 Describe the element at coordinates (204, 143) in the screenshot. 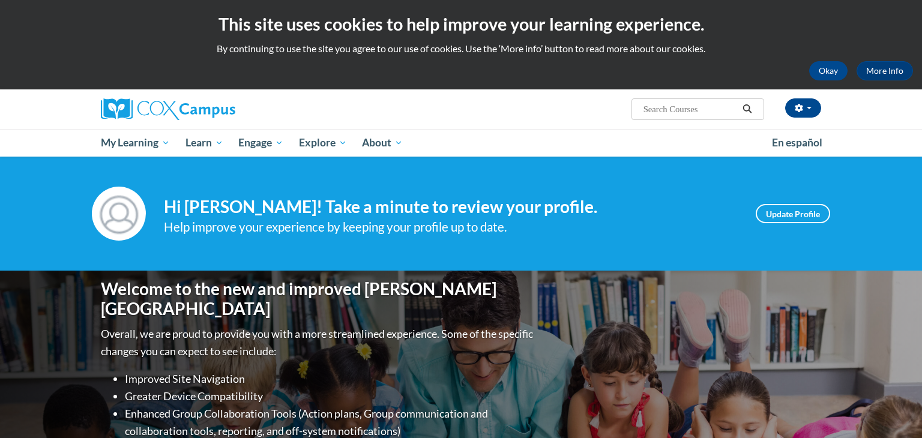

I see `a: Learn` at that location.